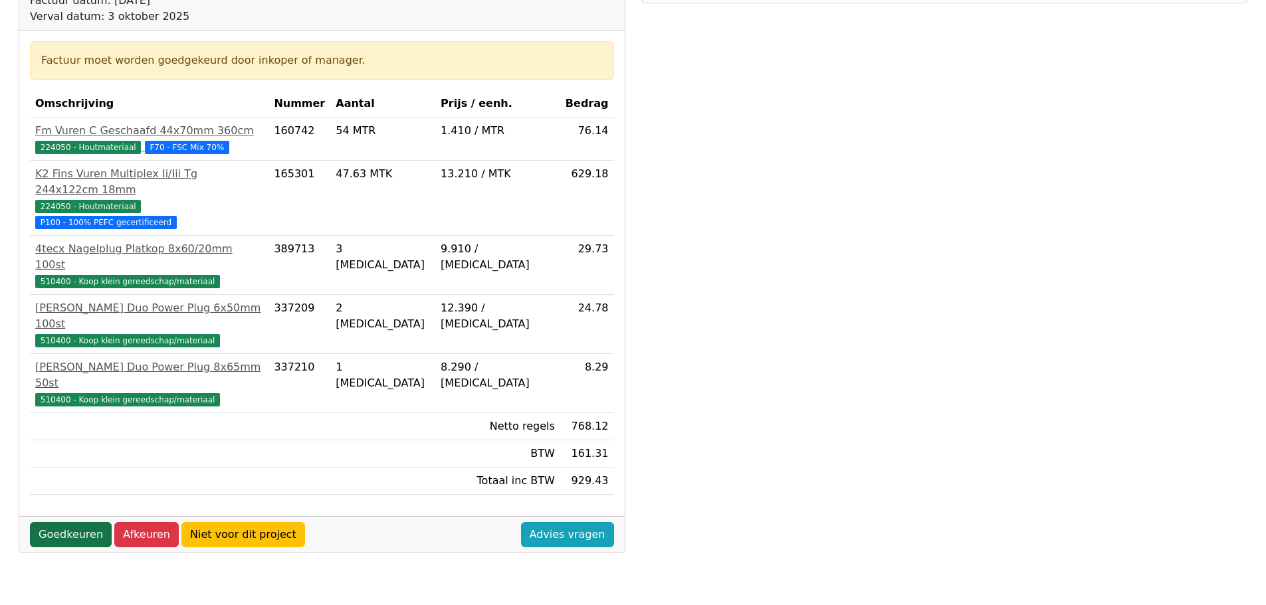 This screenshot has height=605, width=1266. What do you see at coordinates (383, 104) in the screenshot?
I see `th: Aantal` at bounding box center [383, 104].